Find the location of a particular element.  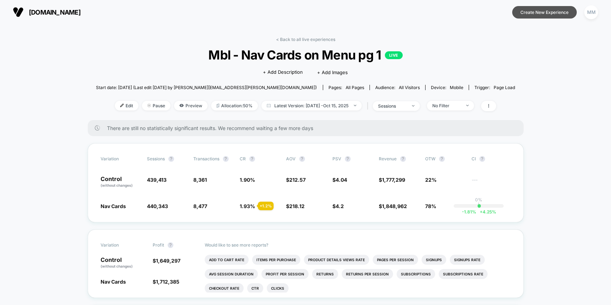

span: 440,343 is located at coordinates (157, 206).